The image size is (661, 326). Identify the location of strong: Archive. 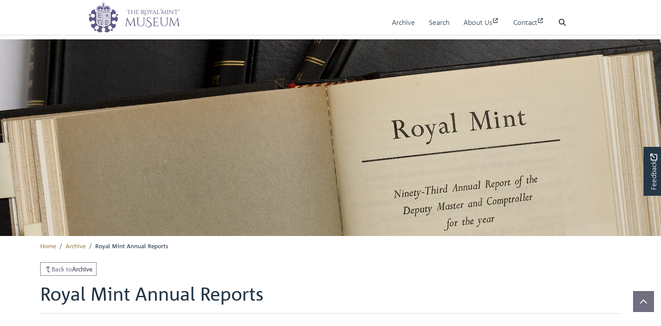
(82, 269).